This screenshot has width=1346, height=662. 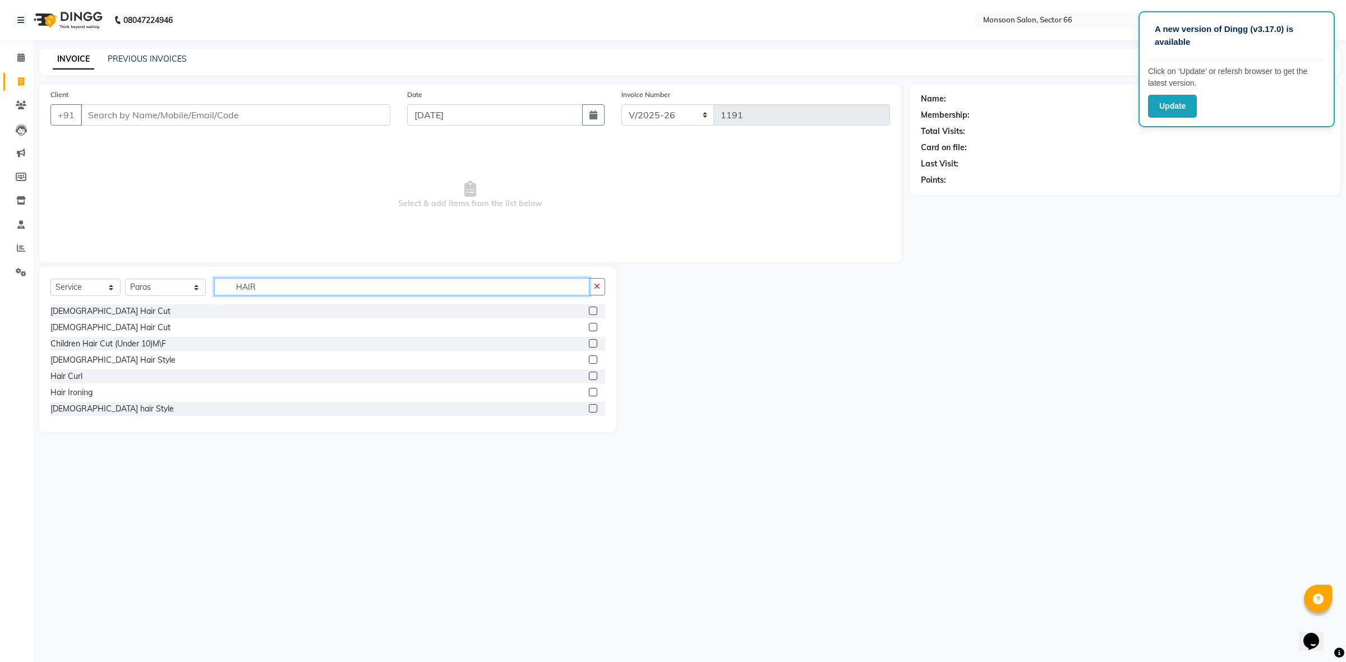 What do you see at coordinates (943, 131) in the screenshot?
I see `div: Total Visits:` at bounding box center [943, 131].